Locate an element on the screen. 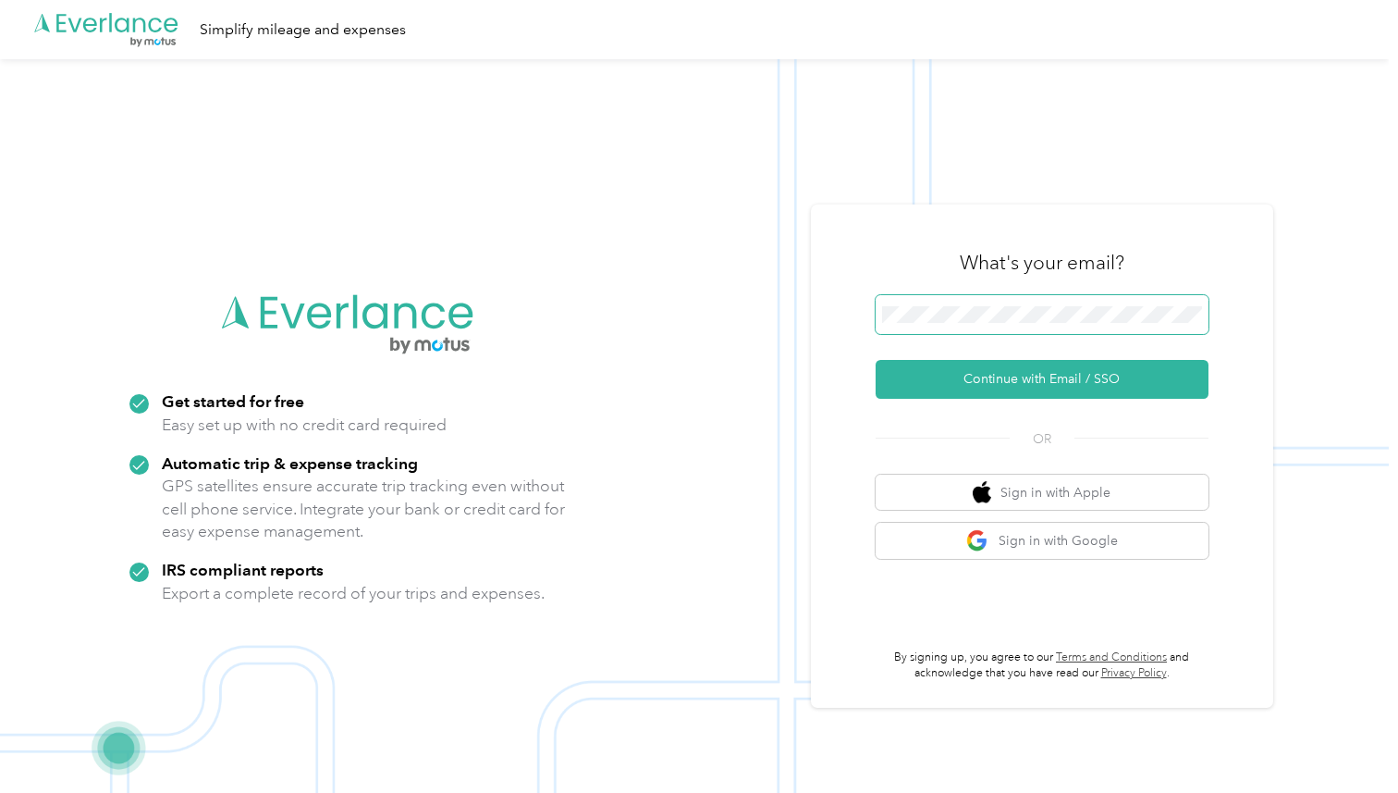 Image resolution: width=1398 pixels, height=793 pixels. button: apple logoSign in with Apple is located at coordinates (1042, 492).